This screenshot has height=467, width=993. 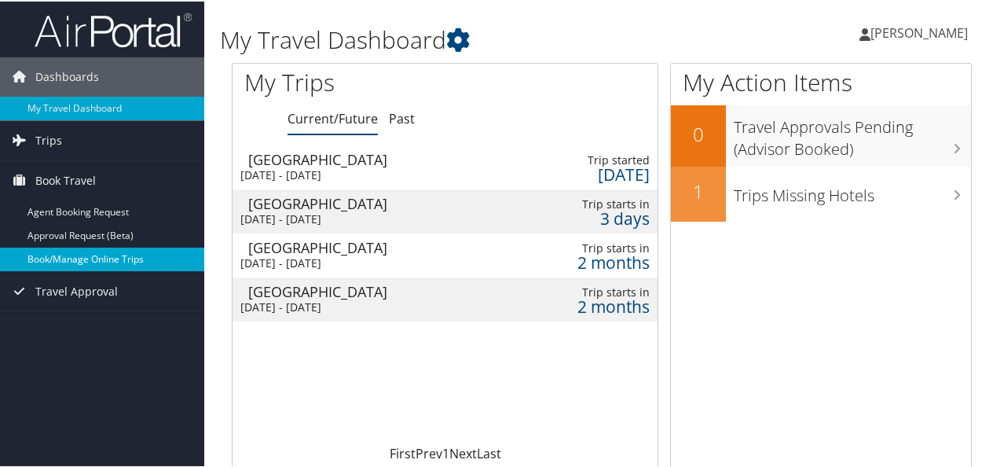 I want to click on a: 1, so click(x=445, y=452).